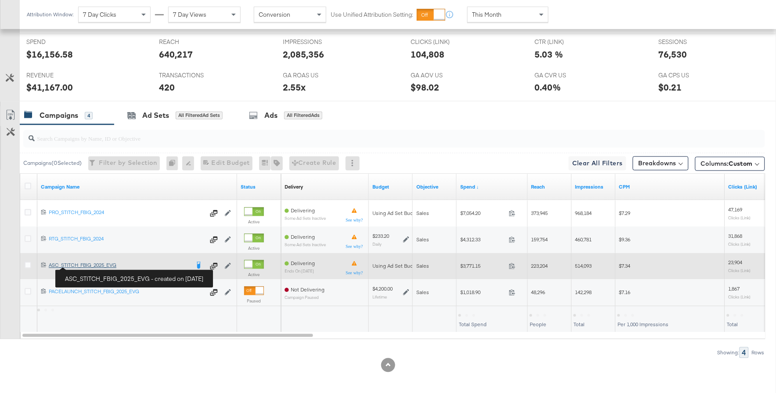 The width and height of the screenshot is (776, 393). Describe the element at coordinates (549, 54) in the screenshot. I see `div: 5.03 %` at that location.